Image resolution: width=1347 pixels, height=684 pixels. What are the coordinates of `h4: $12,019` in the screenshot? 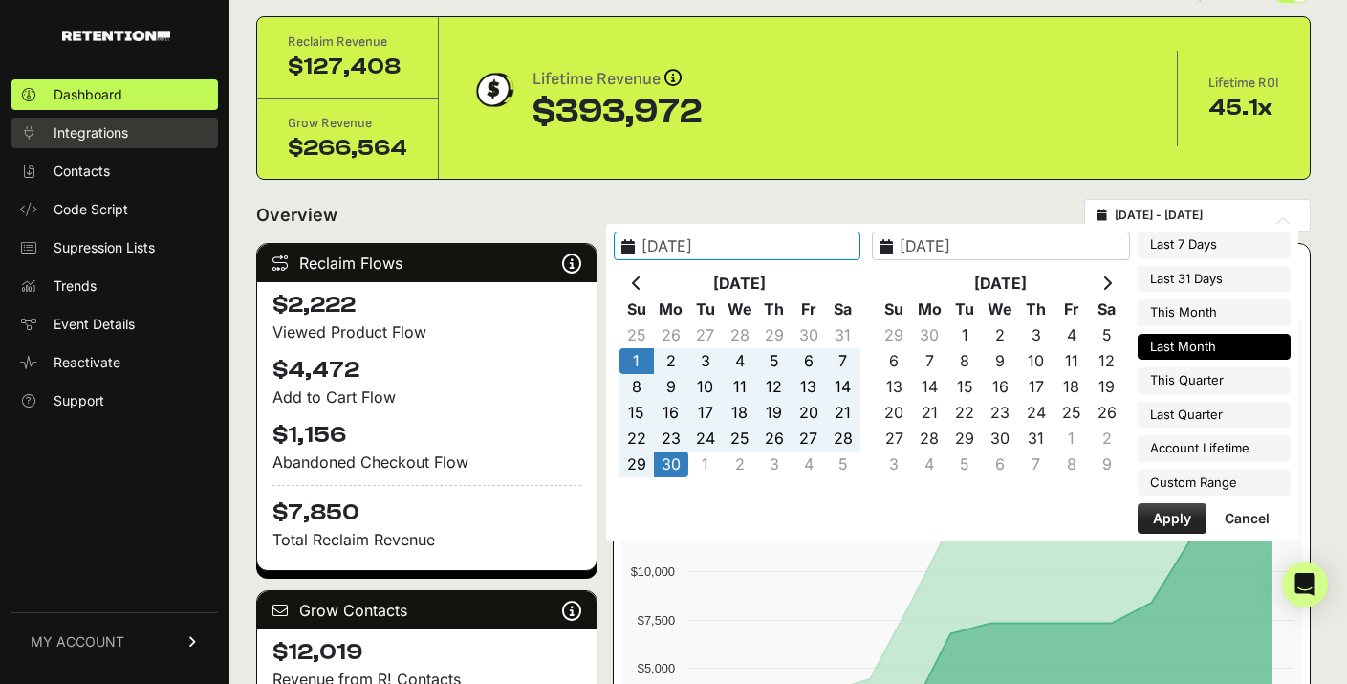 It's located at (426, 652).